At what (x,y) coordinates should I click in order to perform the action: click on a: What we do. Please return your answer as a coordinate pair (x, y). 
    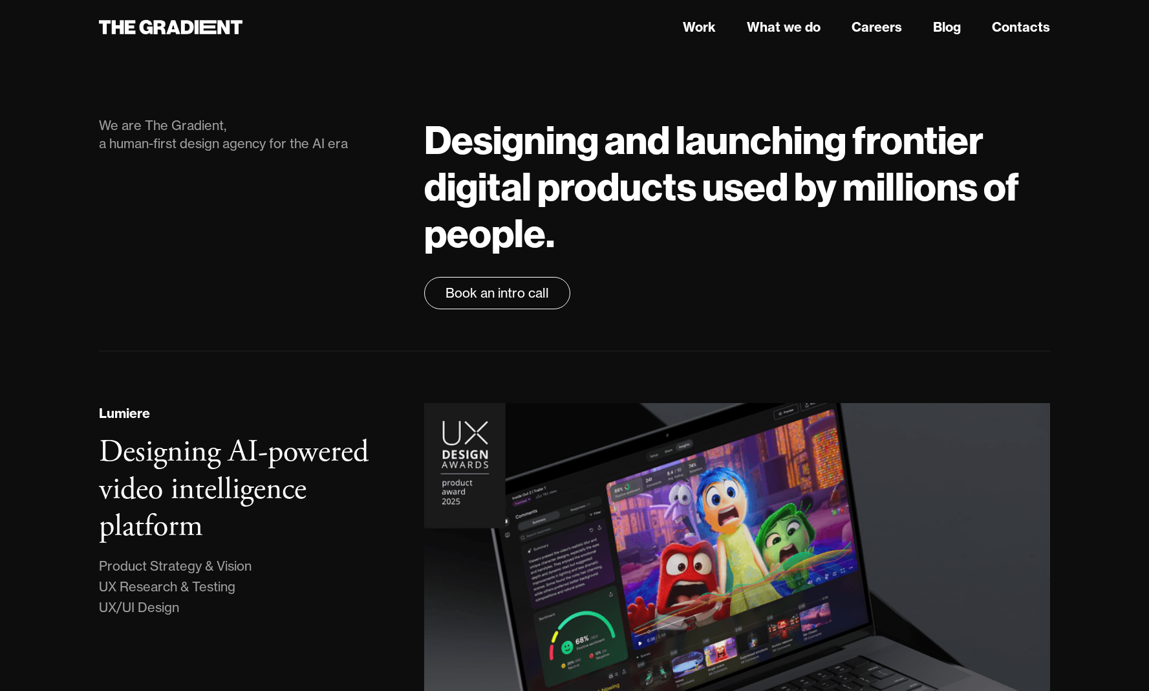
    Looking at the image, I should click on (784, 27).